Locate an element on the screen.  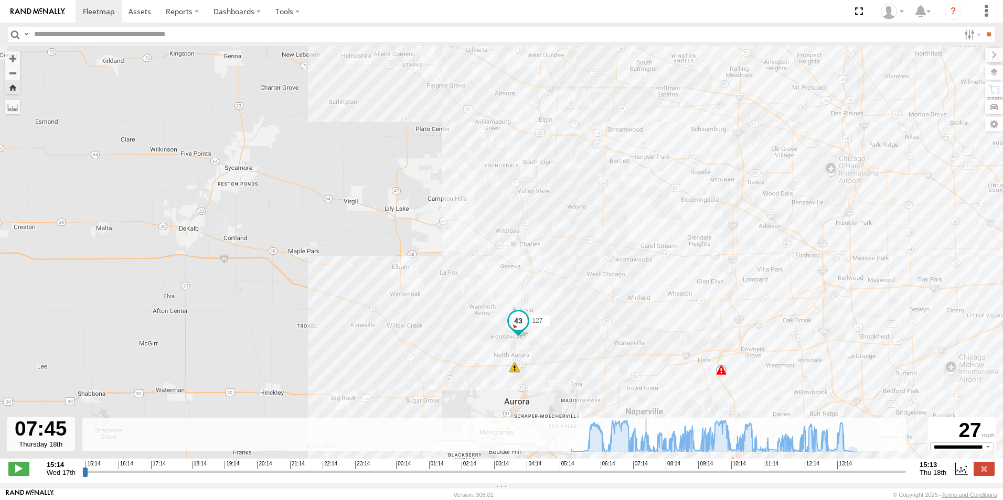
button: Zoom out is located at coordinates (13, 73).